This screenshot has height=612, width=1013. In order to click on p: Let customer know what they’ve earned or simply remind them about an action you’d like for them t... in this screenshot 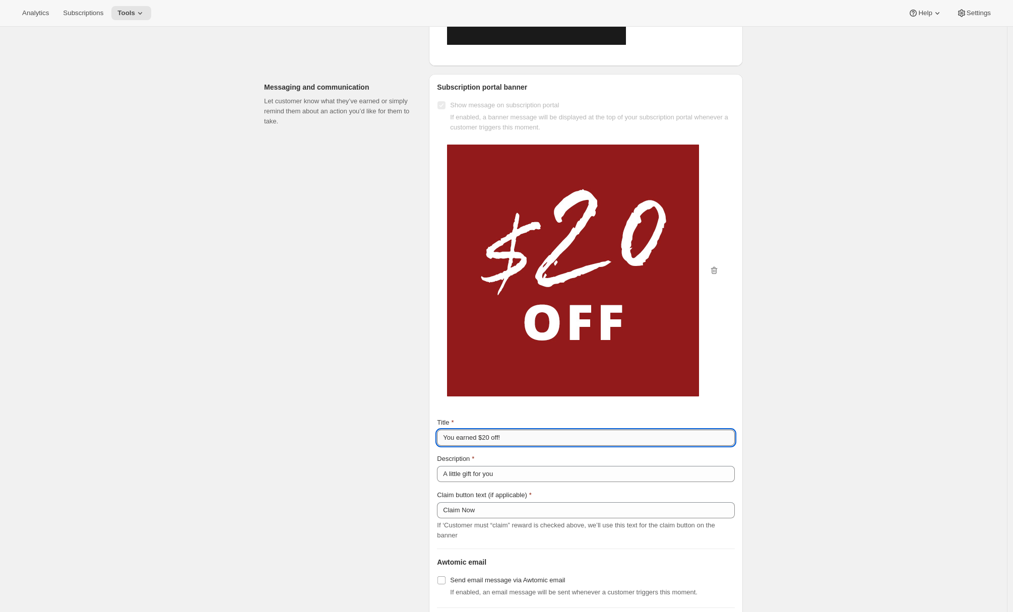, I will do `click(338, 111)`.